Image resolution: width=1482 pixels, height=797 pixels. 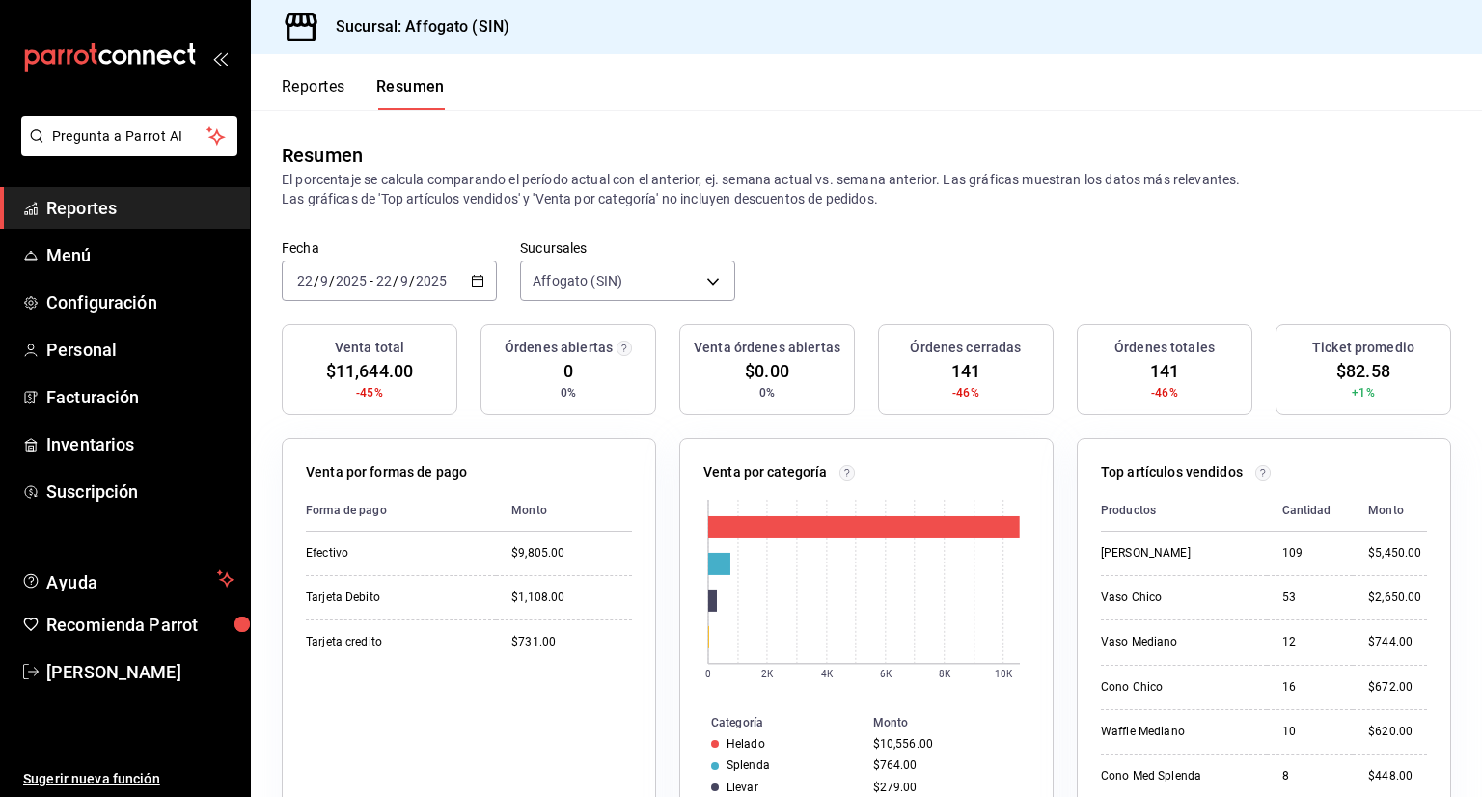 I want to click on h3: Sucursal: Affogato (SIN), so click(x=415, y=27).